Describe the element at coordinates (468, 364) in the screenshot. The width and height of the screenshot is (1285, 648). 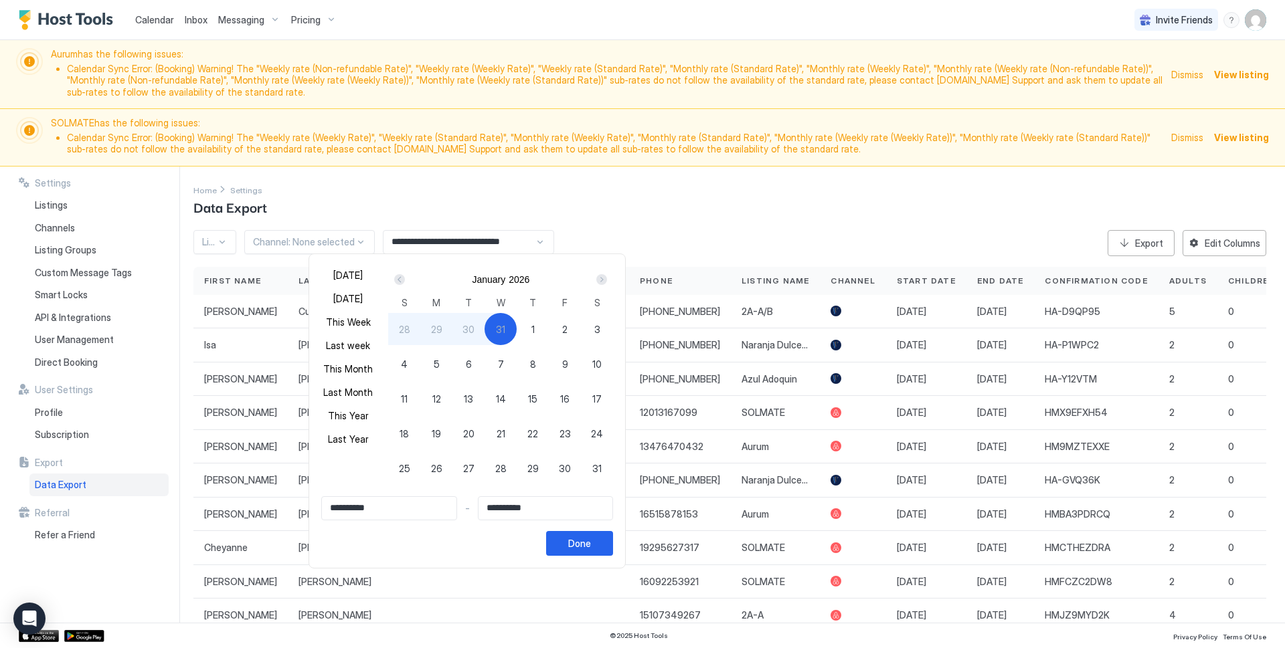
I see `button: 6` at that location.